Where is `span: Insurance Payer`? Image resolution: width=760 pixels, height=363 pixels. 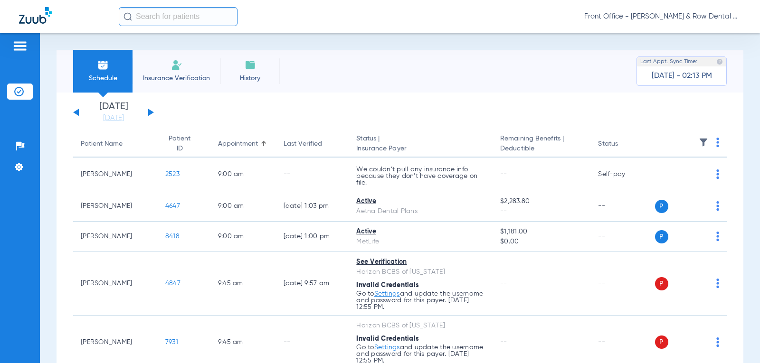 span: Insurance Payer is located at coordinates (420, 149).